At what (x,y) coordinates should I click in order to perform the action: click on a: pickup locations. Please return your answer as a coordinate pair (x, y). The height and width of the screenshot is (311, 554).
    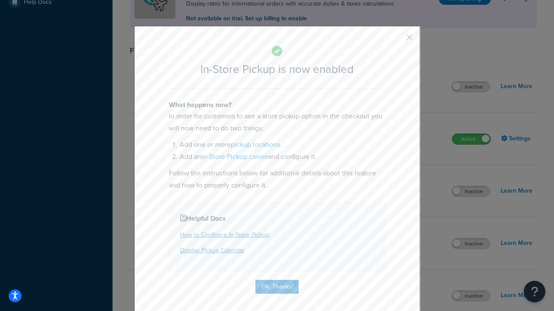
    Looking at the image, I should click on (255, 144).